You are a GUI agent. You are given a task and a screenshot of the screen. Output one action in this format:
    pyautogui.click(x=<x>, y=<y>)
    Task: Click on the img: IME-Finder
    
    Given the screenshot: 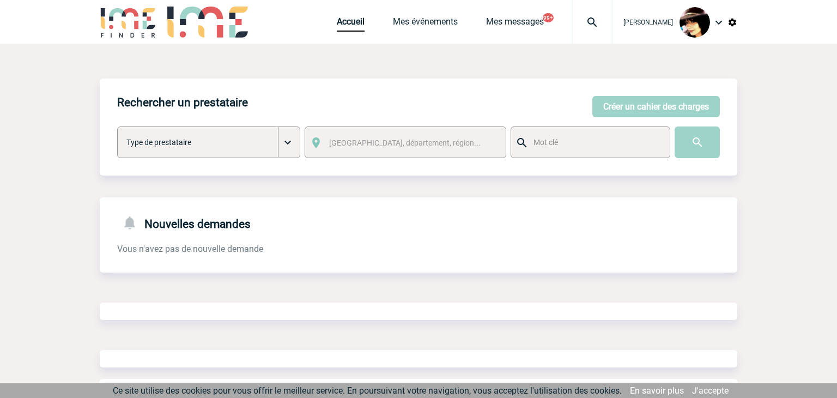 What is the action you would take?
    pyautogui.click(x=128, y=22)
    